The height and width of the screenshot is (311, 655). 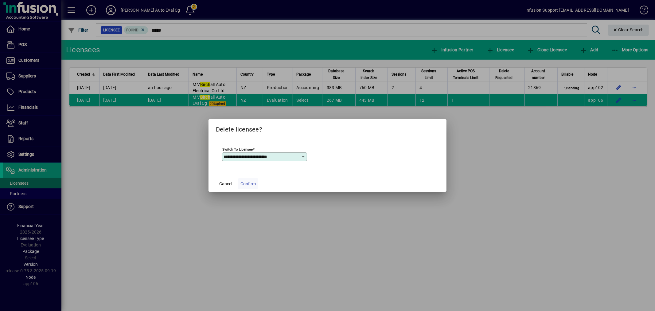 What do you see at coordinates (237, 149) in the screenshot?
I see `mat-label: Switch to licensee` at bounding box center [237, 149].